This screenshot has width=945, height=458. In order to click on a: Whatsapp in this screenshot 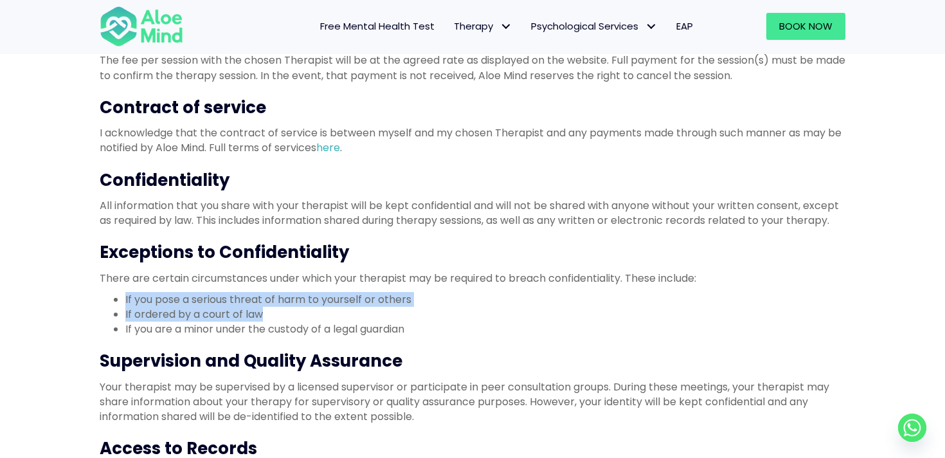, I will do `click(912, 427)`.